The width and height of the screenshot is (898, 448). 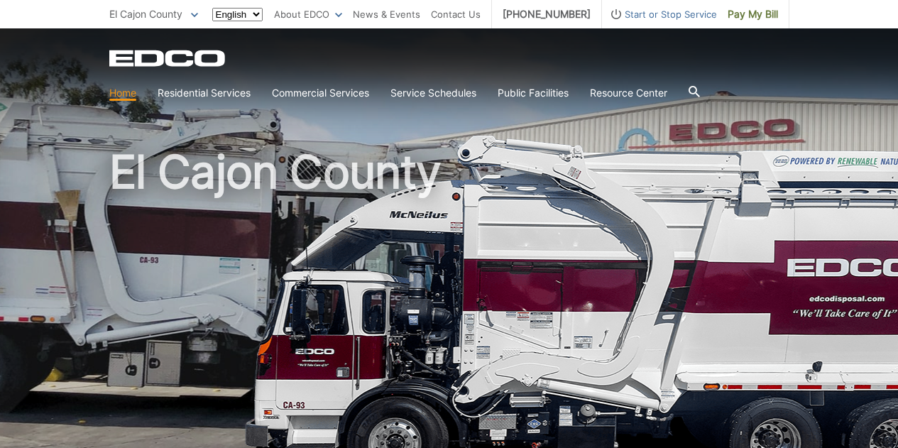 What do you see at coordinates (752, 14) in the screenshot?
I see `span: Pay My Bill` at bounding box center [752, 14].